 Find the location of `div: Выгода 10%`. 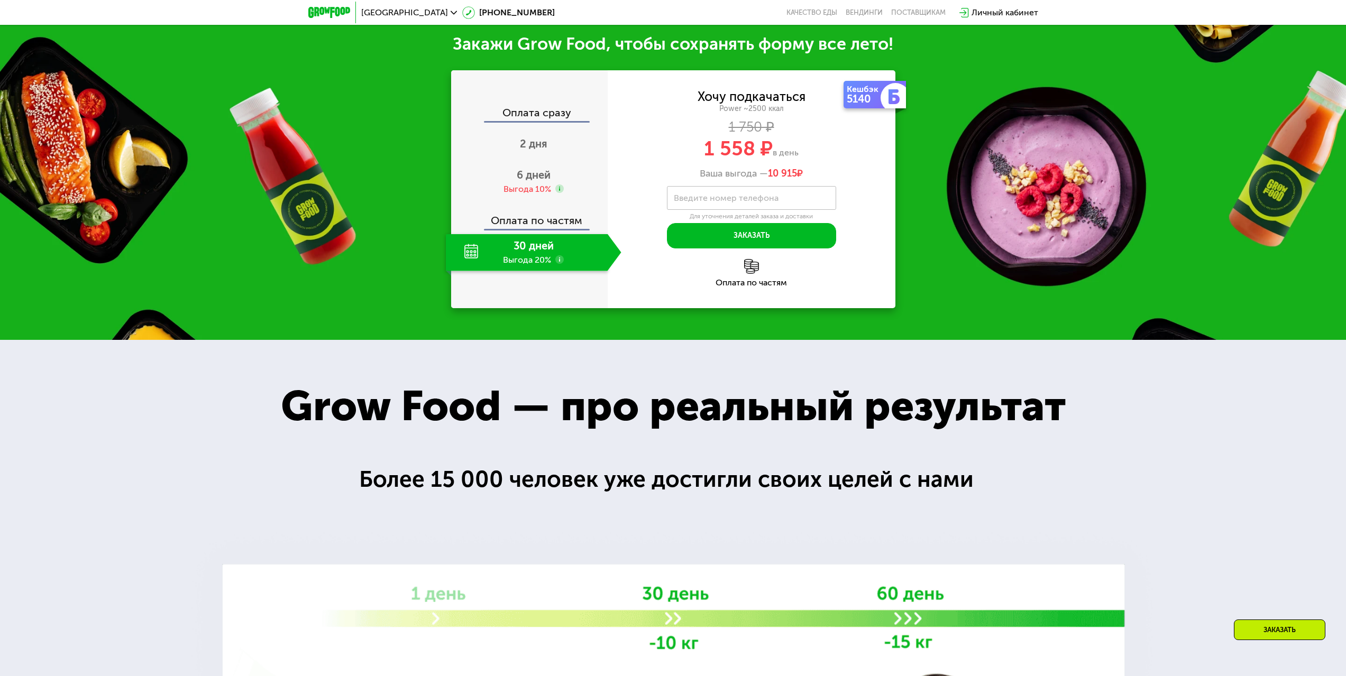

div: Выгода 10% is located at coordinates (527, 189).